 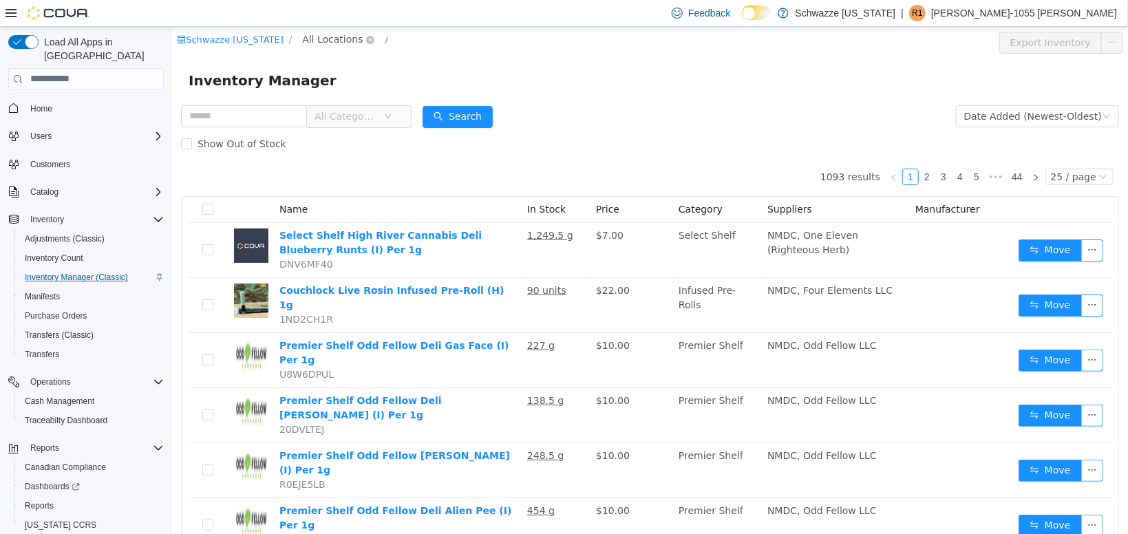 I want to click on li: 1093 results, so click(x=678, y=150).